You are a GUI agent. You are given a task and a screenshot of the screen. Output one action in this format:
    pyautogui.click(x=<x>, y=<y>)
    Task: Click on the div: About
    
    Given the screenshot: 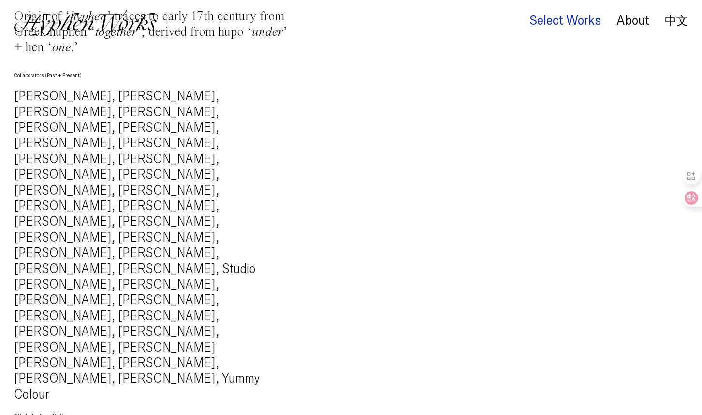 What is the action you would take?
    pyautogui.click(x=633, y=21)
    